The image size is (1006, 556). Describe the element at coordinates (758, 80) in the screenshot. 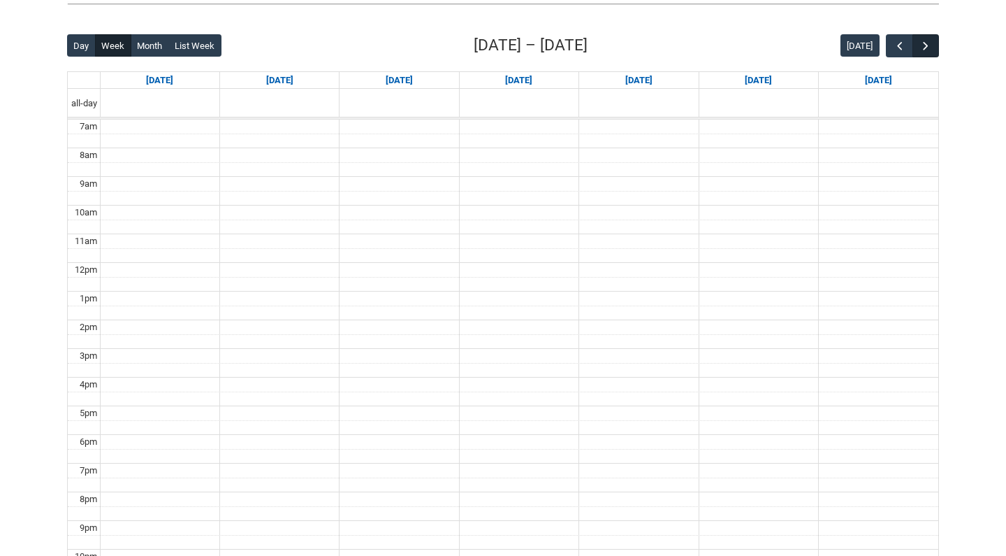

I see `a: Go to October 3, 2025` at that location.